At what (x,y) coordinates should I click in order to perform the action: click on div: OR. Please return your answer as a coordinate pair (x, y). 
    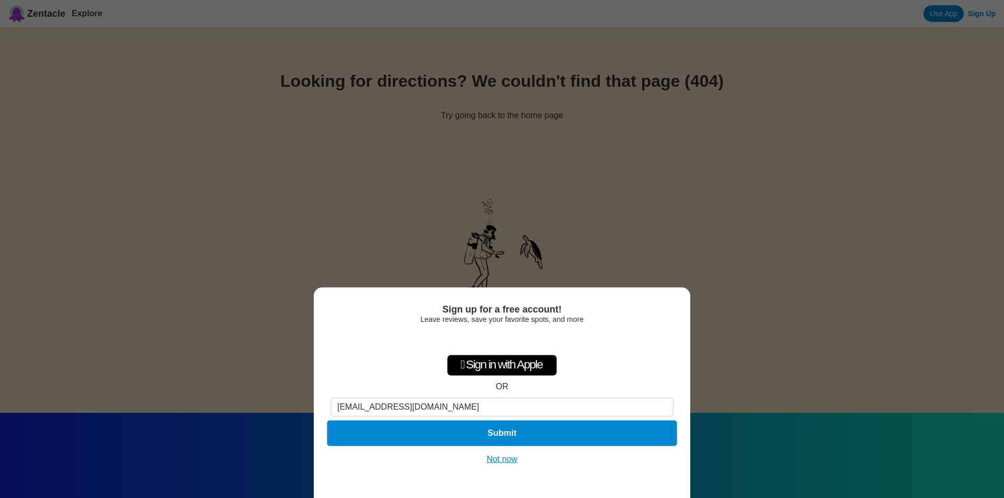
    Looking at the image, I should click on (502, 387).